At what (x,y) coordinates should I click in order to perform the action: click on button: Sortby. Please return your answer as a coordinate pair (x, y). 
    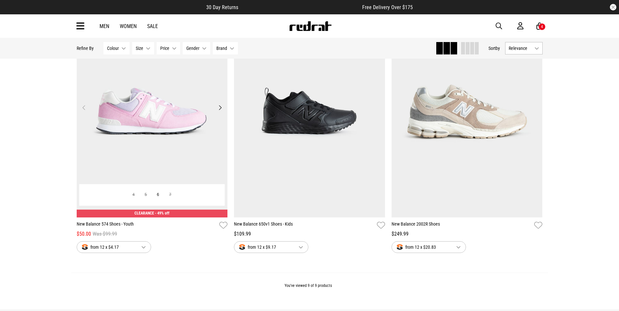
    Looking at the image, I should click on (494, 48).